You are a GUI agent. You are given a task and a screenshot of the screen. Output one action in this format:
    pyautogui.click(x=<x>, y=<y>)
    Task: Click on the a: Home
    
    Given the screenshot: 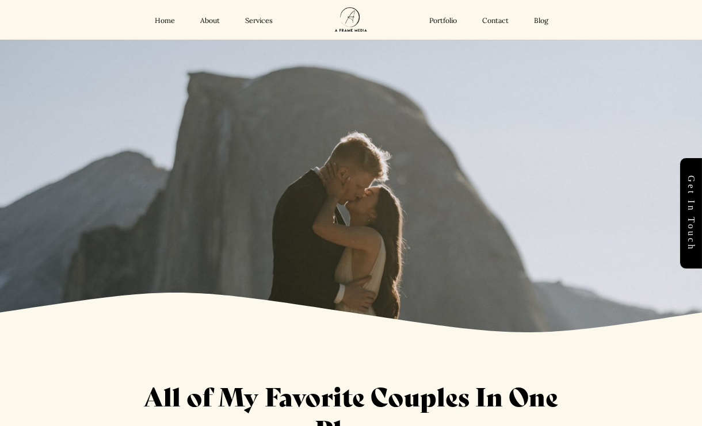 What is the action you would take?
    pyautogui.click(x=165, y=21)
    